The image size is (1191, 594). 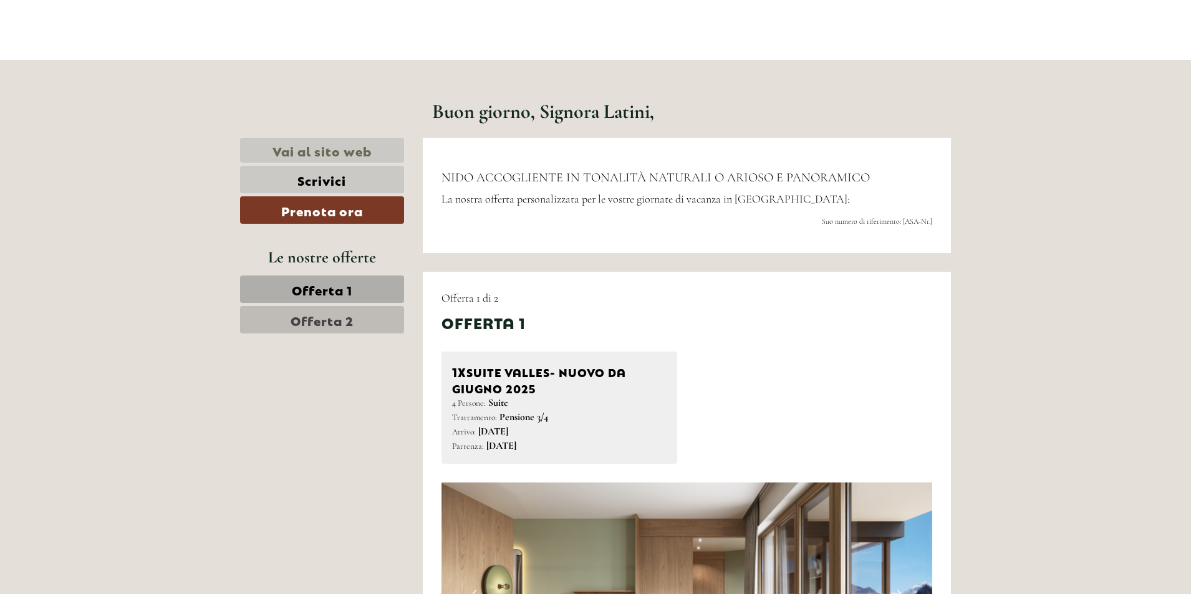 I want to click on a: Scrivici, so click(x=322, y=180).